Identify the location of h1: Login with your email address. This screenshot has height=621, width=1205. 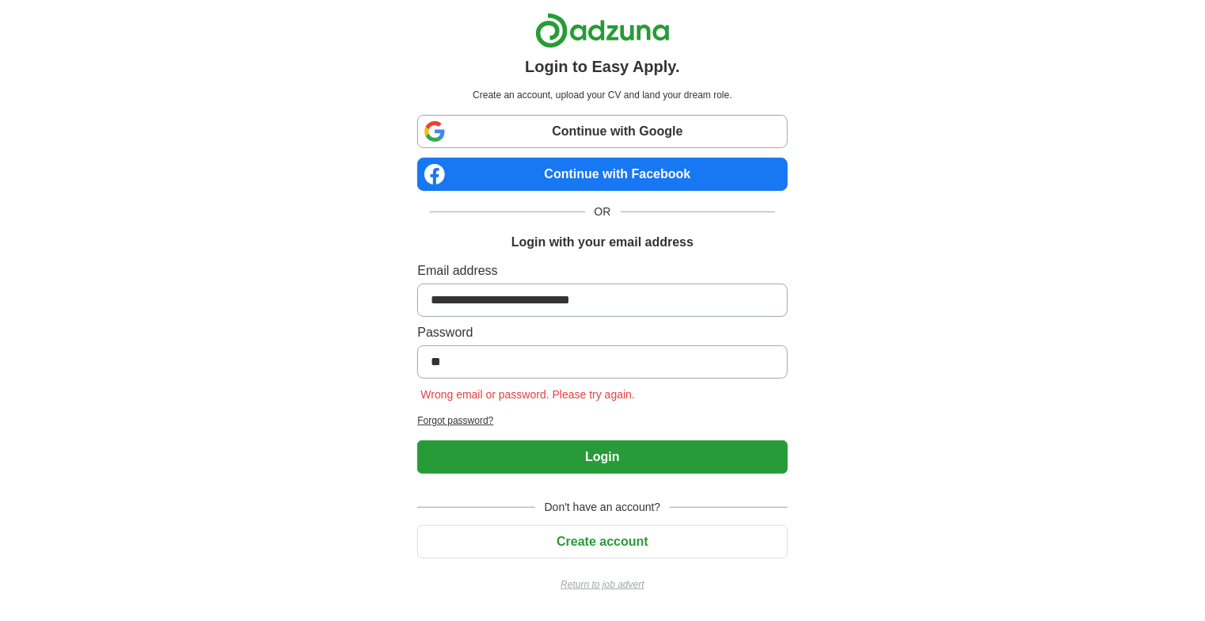
(603, 242).